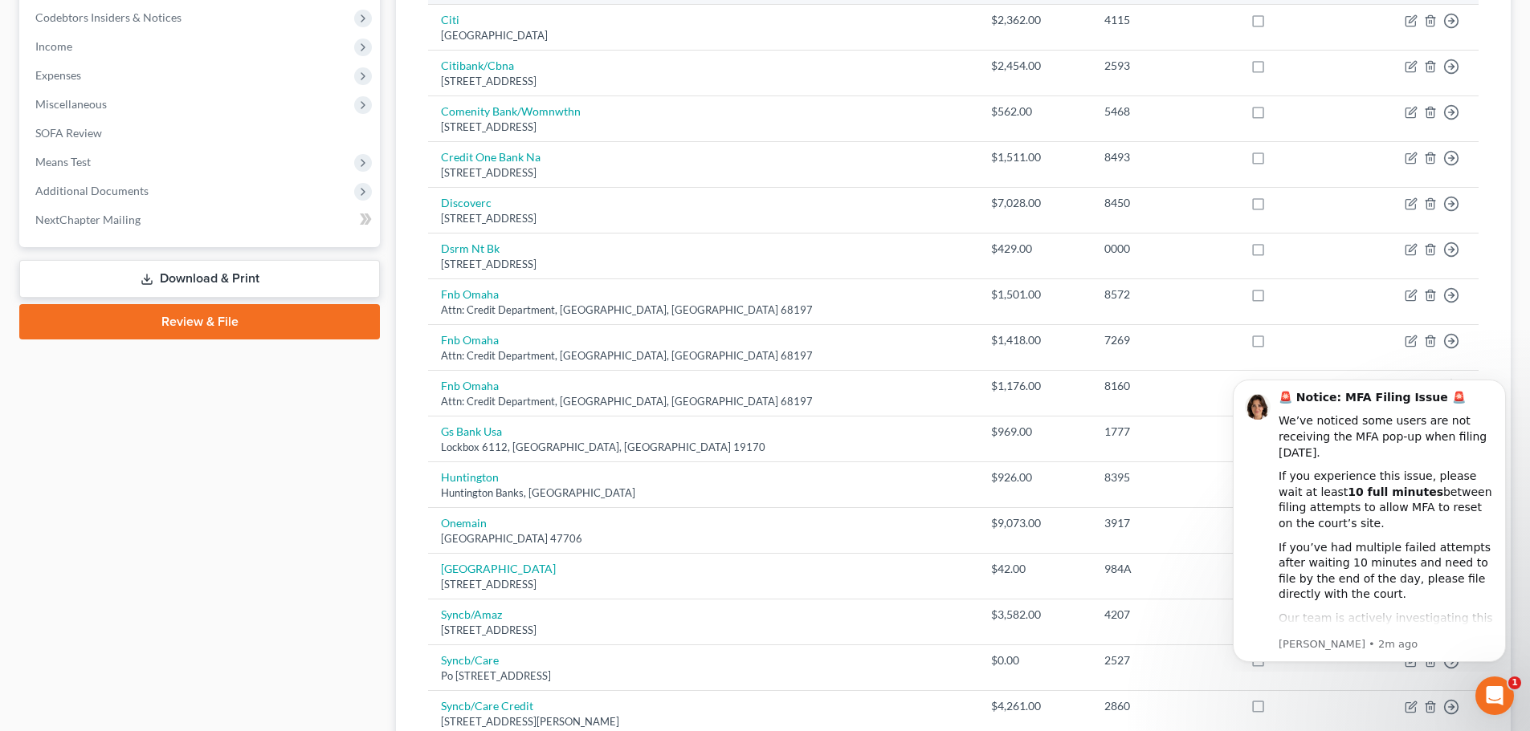 The image size is (1530, 731). What do you see at coordinates (1034, 707) in the screenshot?
I see `div: $4,261.00` at bounding box center [1034, 707].